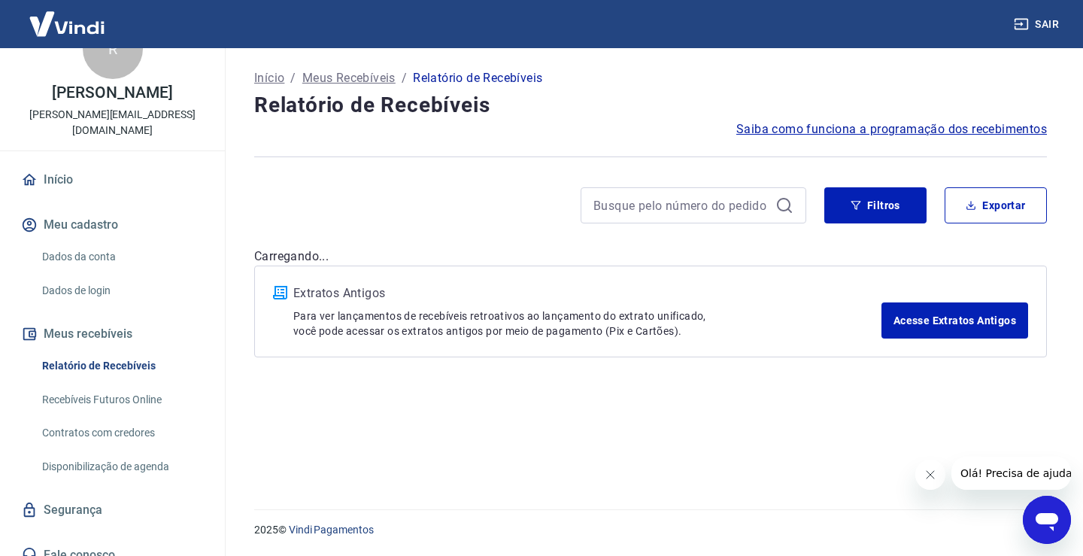  Describe the element at coordinates (121, 466) in the screenshot. I see `a: Disponibilização de agenda` at that location.